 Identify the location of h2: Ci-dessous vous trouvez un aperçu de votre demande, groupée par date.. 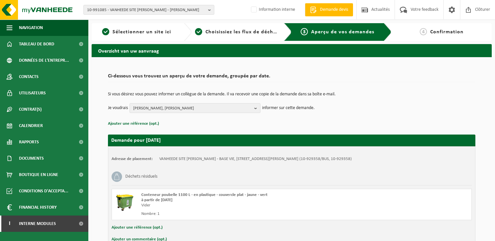
(292, 78).